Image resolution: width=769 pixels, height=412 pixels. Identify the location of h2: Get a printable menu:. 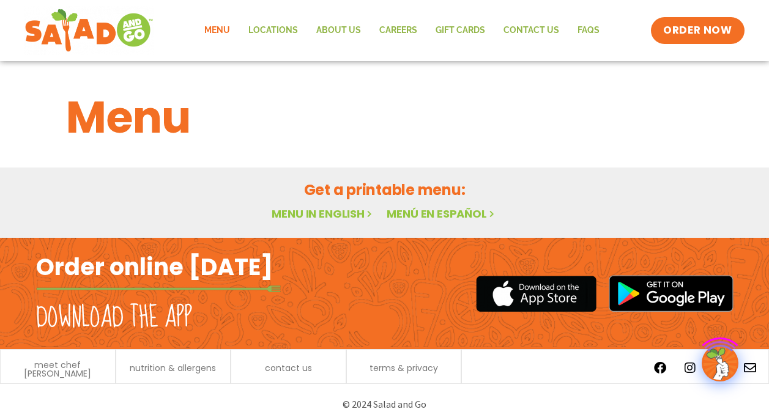
(385, 190).